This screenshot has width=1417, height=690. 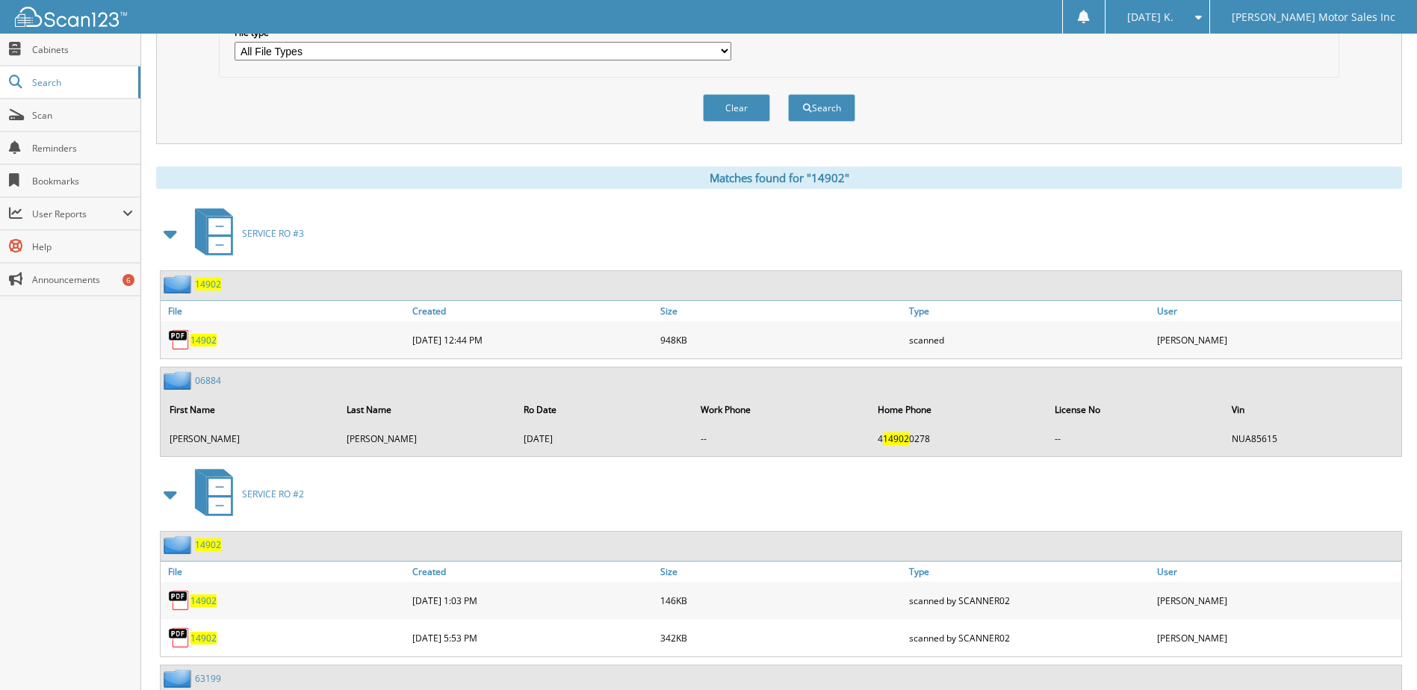 I want to click on a: 63199, so click(x=208, y=678).